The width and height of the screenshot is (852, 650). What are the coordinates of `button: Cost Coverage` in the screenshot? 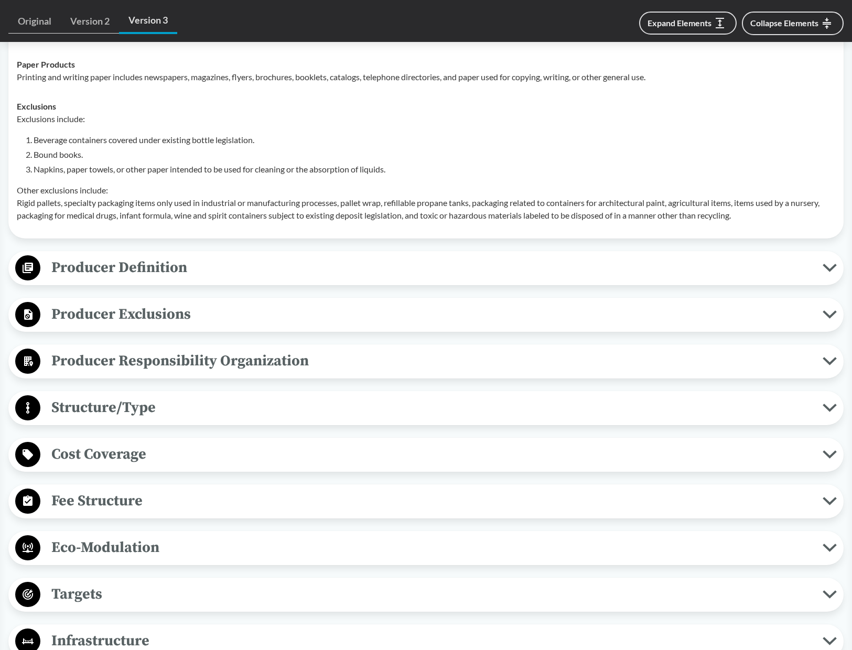 It's located at (426, 455).